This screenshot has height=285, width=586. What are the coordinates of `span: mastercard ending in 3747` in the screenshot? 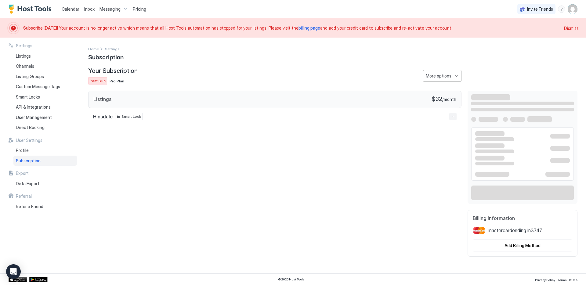 It's located at (515, 231).